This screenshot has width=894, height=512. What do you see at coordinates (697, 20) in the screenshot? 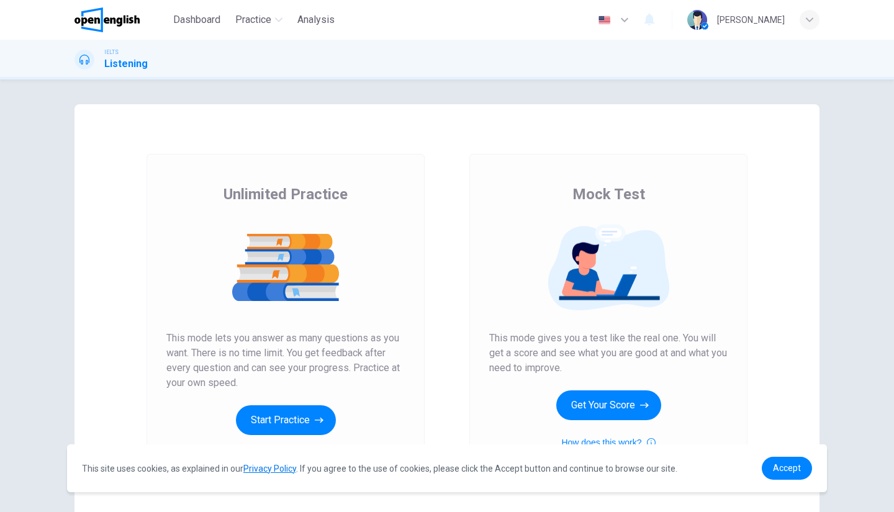
I see `img: Profile picture` at bounding box center [697, 20].